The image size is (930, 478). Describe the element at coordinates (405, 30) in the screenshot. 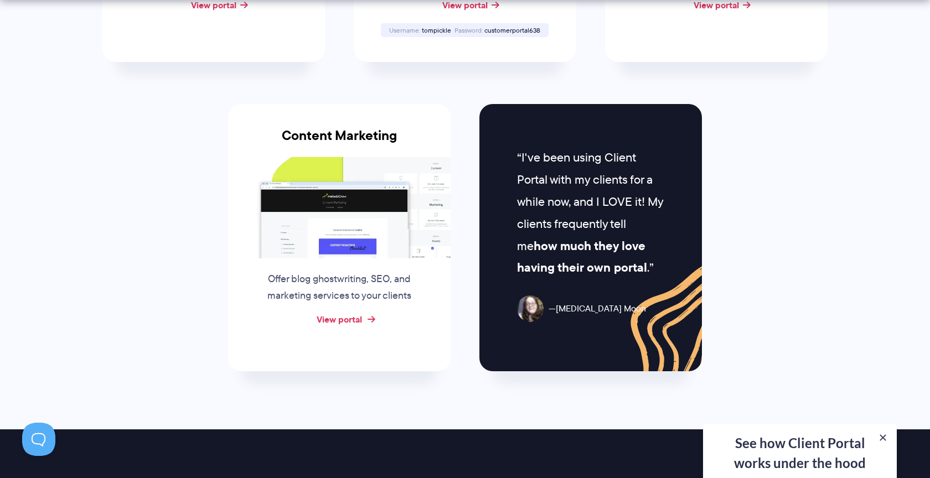

I see `span: Username` at that location.